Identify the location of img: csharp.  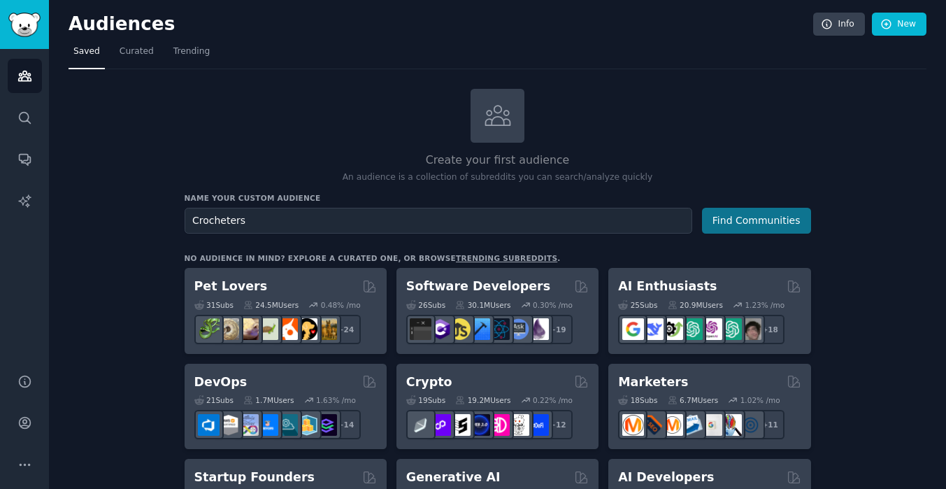
(440, 328).